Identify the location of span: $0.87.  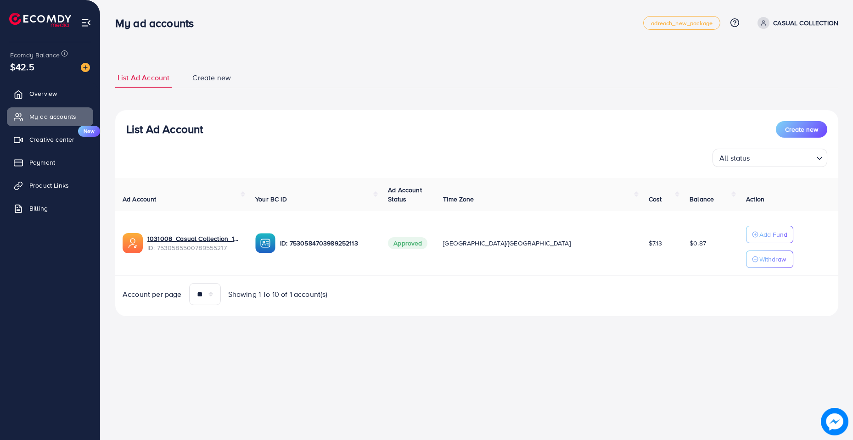
(698, 243).